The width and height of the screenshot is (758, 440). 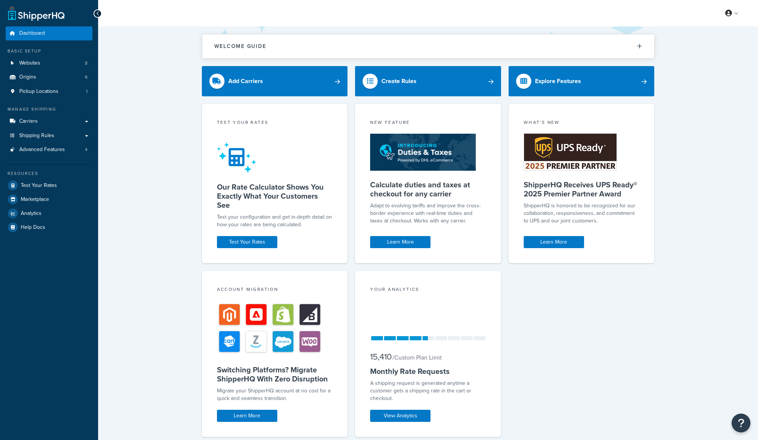 I want to click on h5: Calculate duties and taxes at checkout for any carrier, so click(x=428, y=189).